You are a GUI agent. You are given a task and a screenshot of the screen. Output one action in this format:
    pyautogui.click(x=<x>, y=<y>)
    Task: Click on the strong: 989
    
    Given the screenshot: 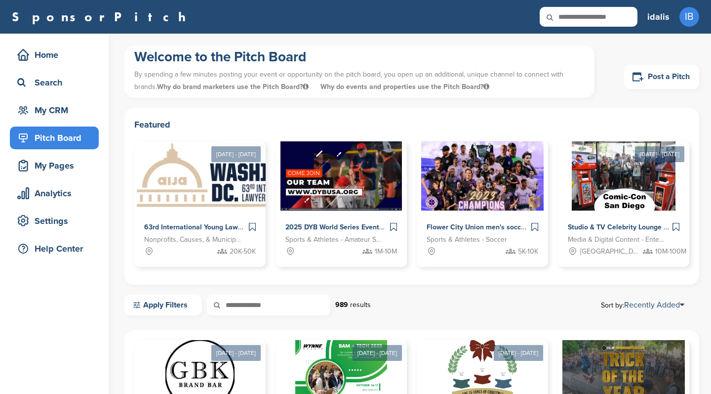 What is the action you would take?
    pyautogui.click(x=342, y=304)
    